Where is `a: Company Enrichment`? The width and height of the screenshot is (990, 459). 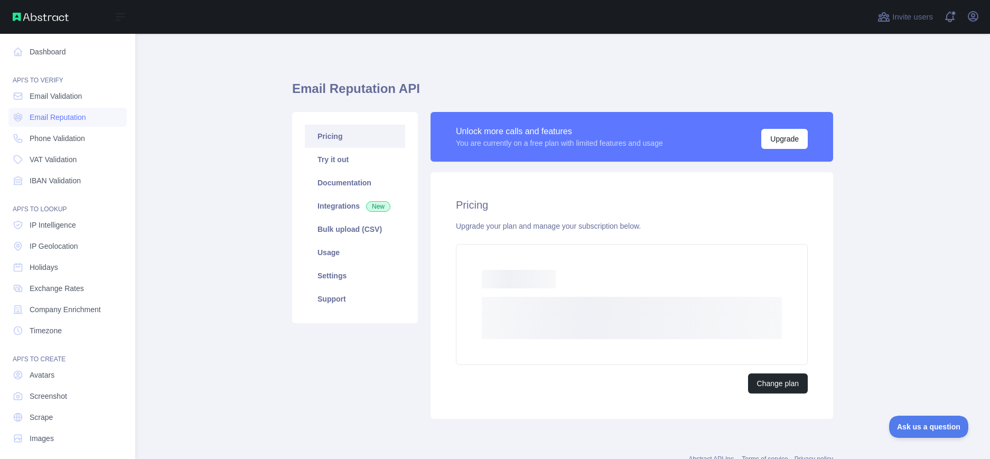
a: Company Enrichment is located at coordinates (68, 310).